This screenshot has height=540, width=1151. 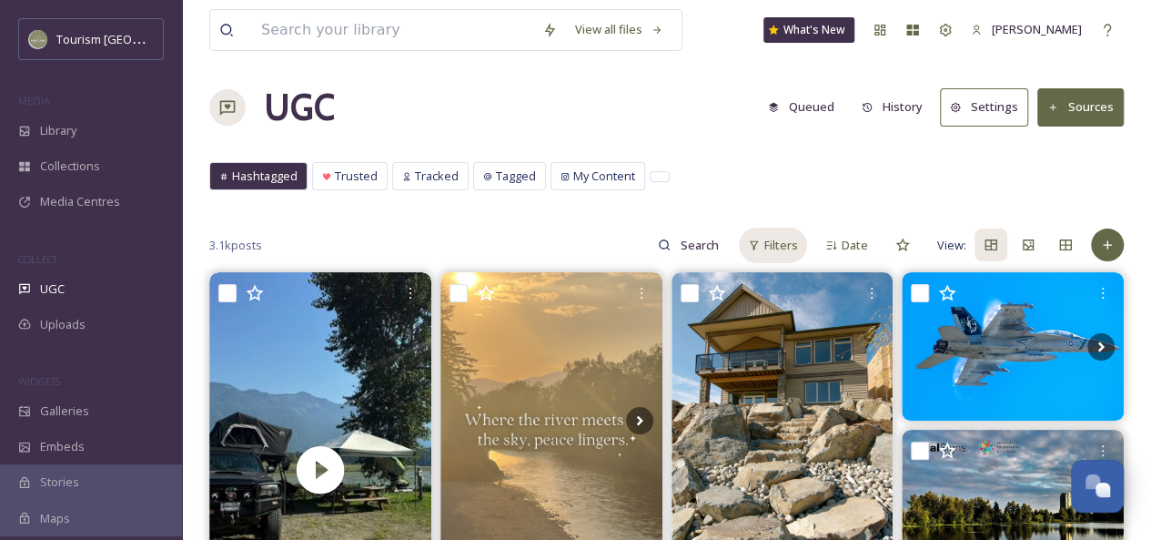 What do you see at coordinates (700, 245) in the screenshot?
I see `input: Search` at bounding box center [700, 245].